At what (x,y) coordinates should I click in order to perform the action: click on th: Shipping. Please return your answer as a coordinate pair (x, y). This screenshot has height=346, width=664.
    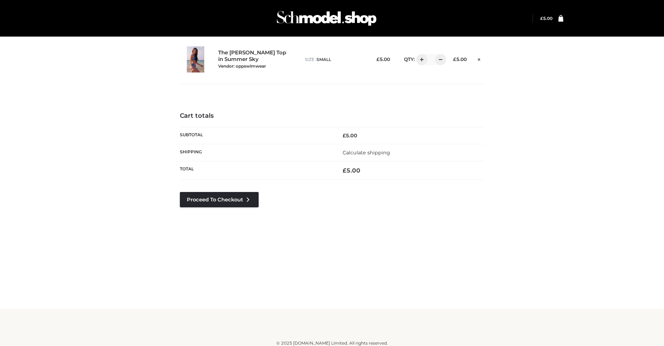
    Looking at the image, I should click on (256, 152).